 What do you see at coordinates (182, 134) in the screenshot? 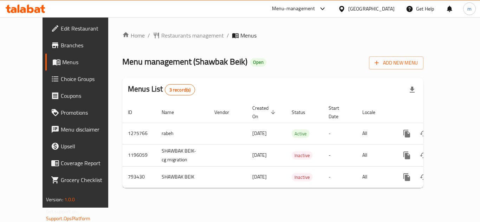
I see `td: rabeh` at bounding box center [182, 134].